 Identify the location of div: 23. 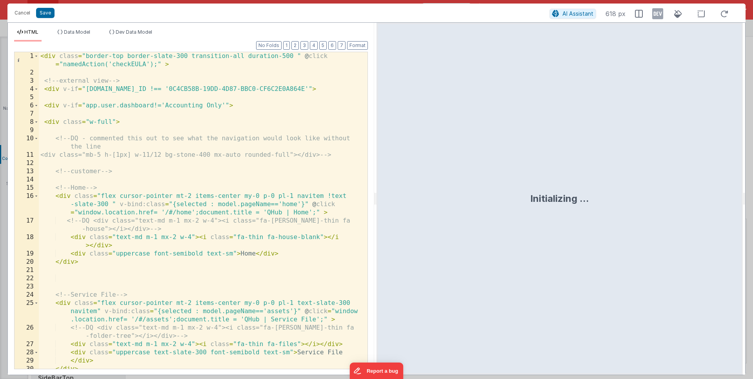
(27, 287).